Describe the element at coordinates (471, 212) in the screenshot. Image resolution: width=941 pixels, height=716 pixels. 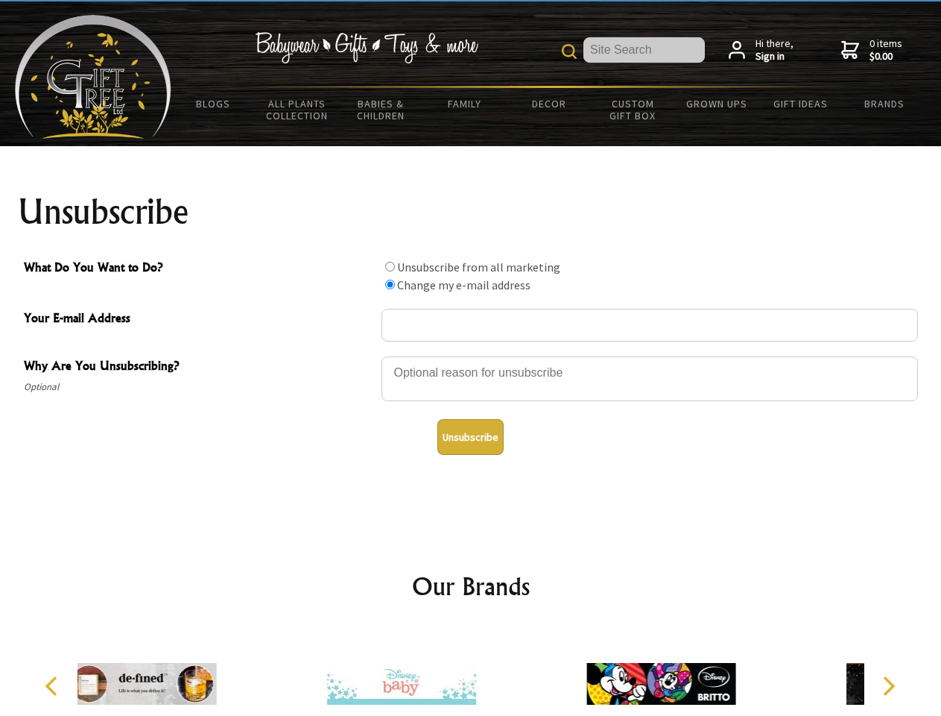
I see `h1: Unsubscribe` at that location.